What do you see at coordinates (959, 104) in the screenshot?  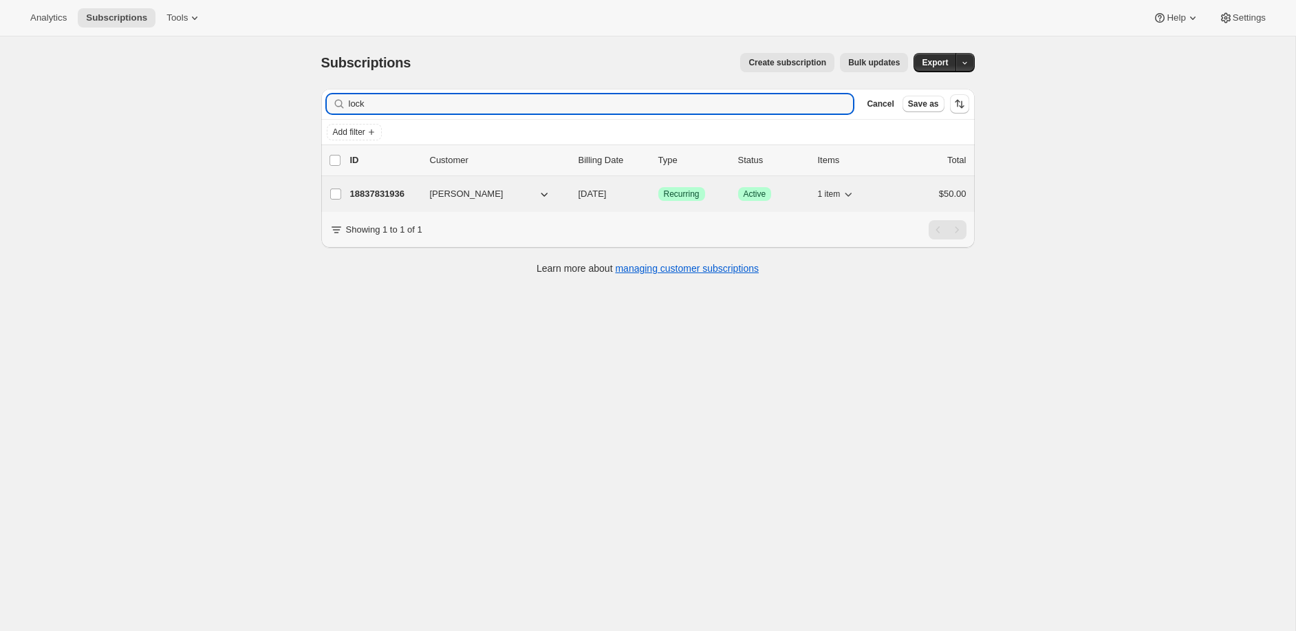 I see `button: Sort the results` at bounding box center [959, 104].